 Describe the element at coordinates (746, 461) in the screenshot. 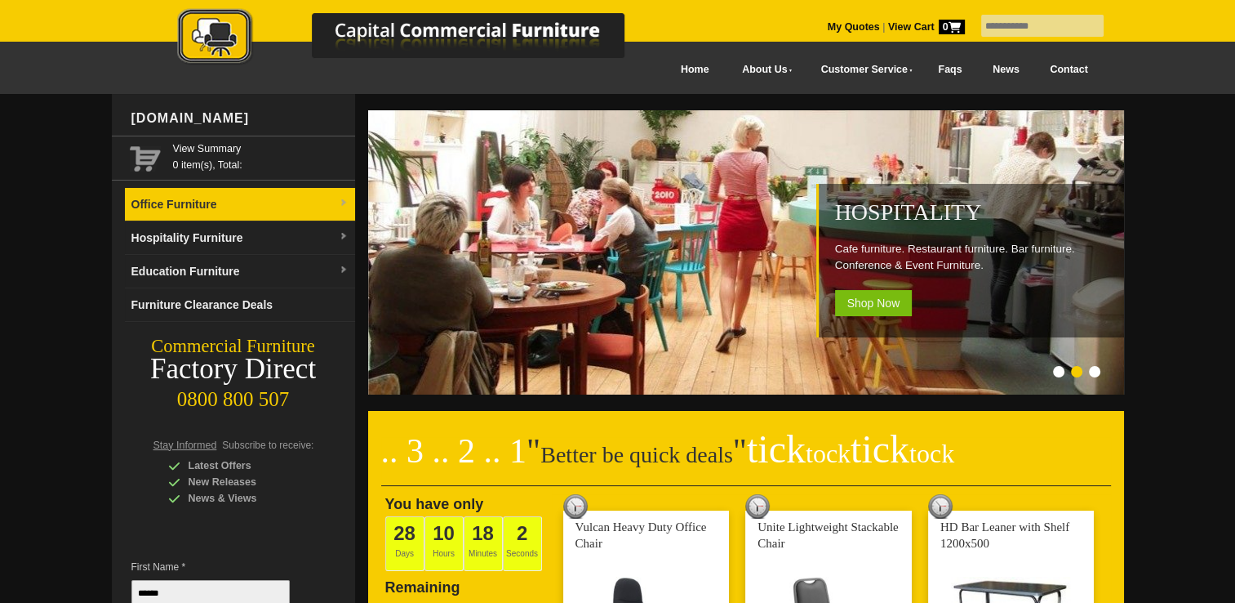

I see `h2: Better be quick deals` at that location.